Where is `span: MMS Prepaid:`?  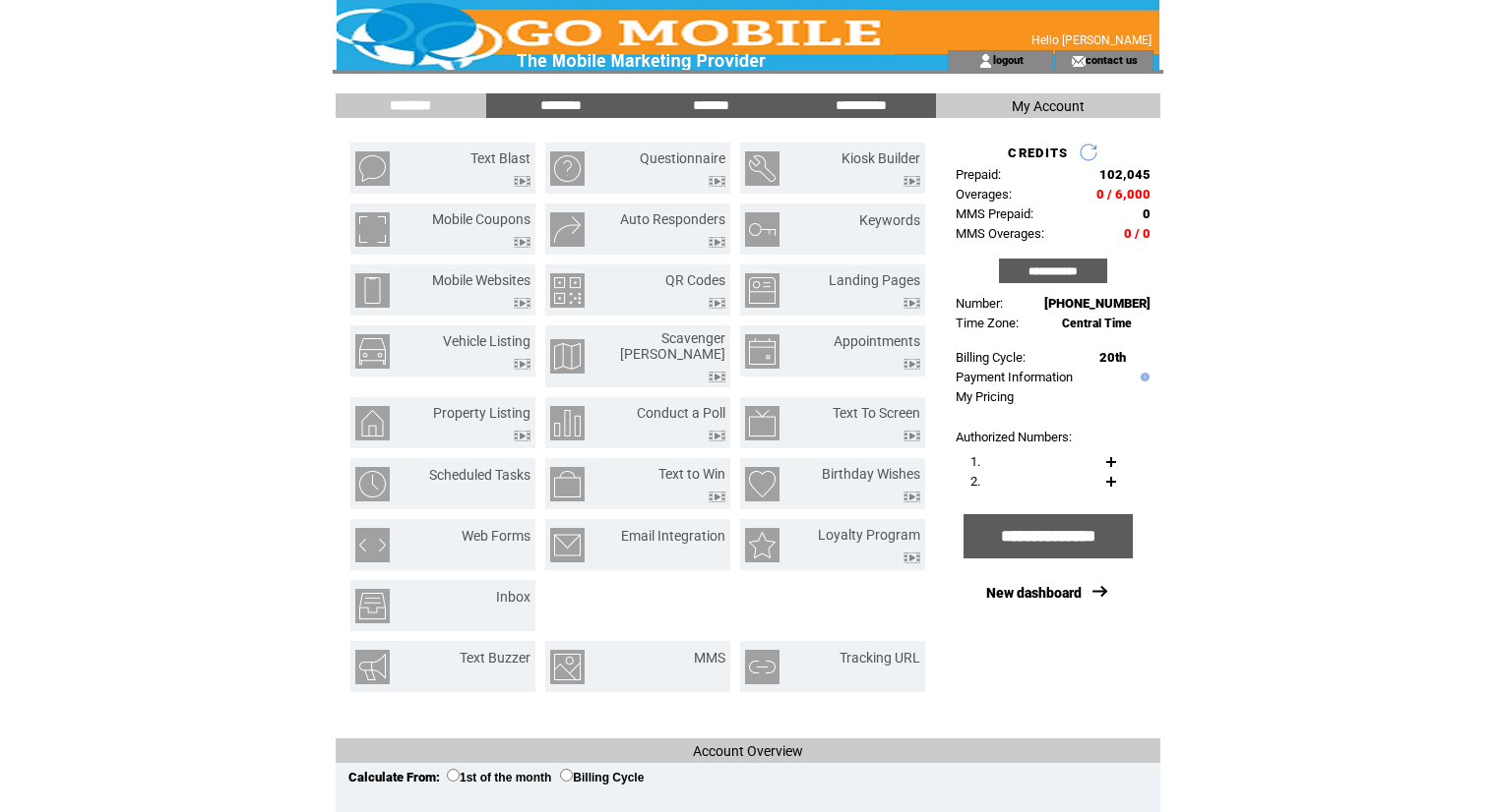 span: MMS Prepaid: is located at coordinates (994, 213).